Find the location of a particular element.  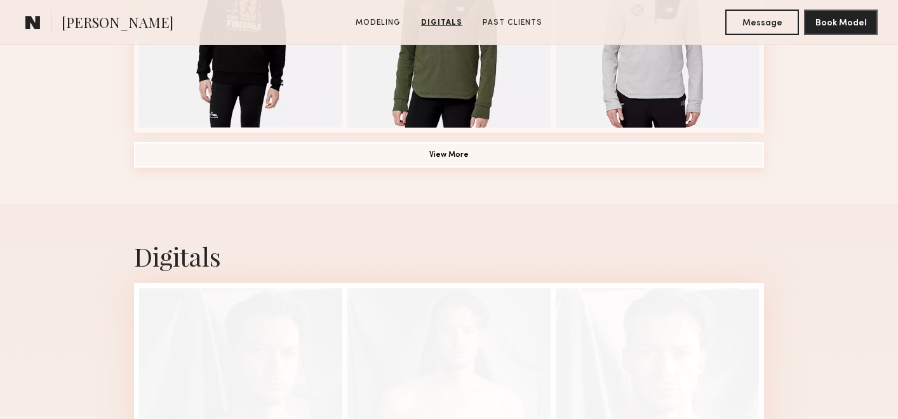

a: Digitals is located at coordinates (442, 23).